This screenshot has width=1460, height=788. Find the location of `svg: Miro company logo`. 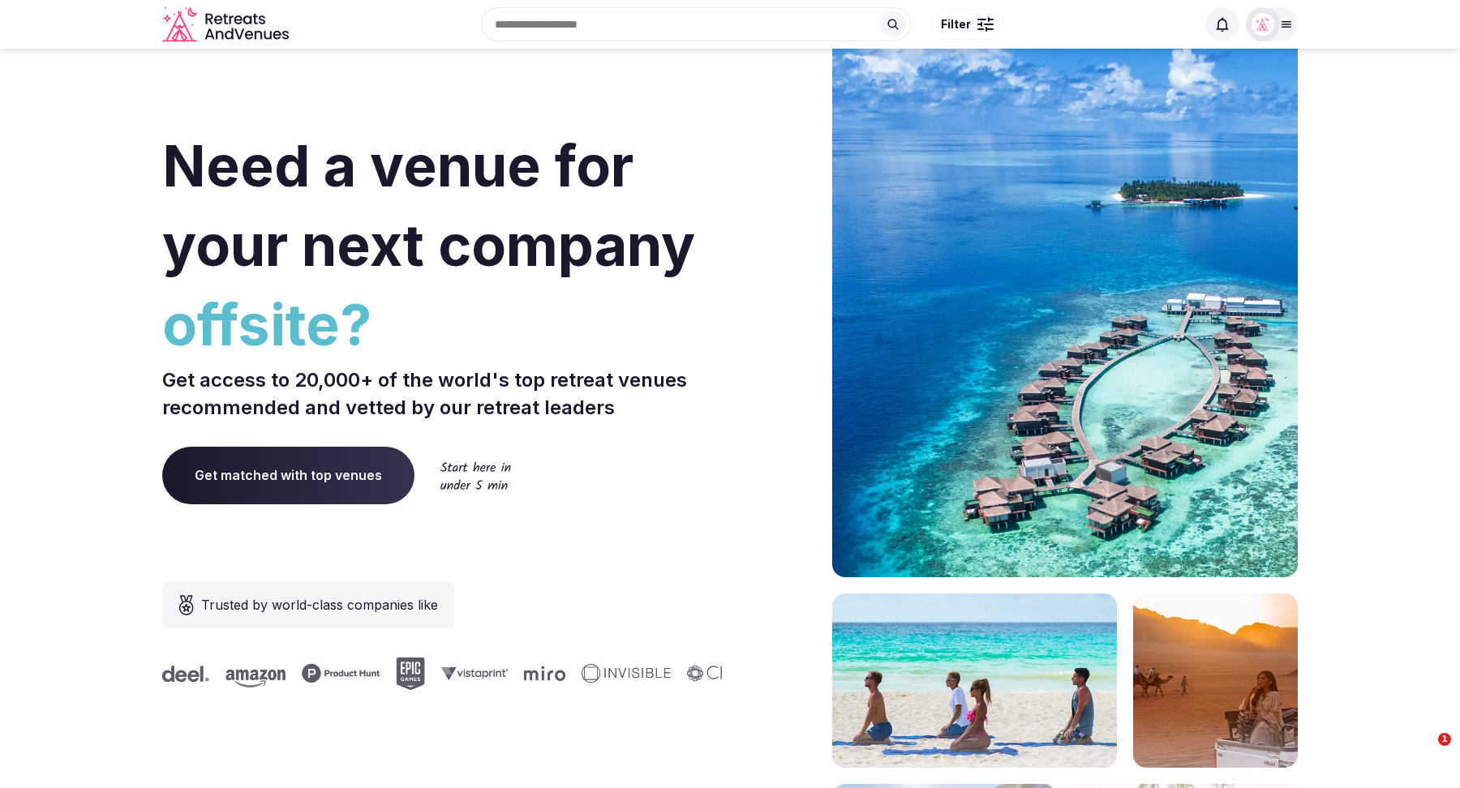

svg: Miro company logo is located at coordinates (542, 673).